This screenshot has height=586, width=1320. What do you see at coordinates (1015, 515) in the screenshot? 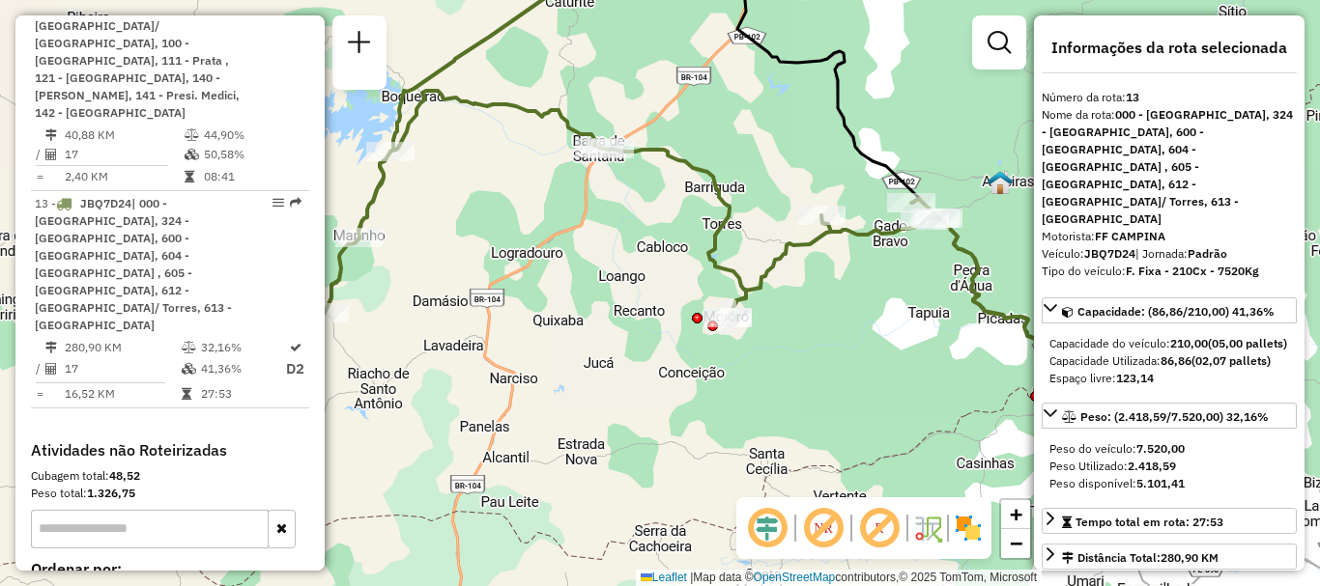
I see `a: Zoom in` at bounding box center [1015, 515].